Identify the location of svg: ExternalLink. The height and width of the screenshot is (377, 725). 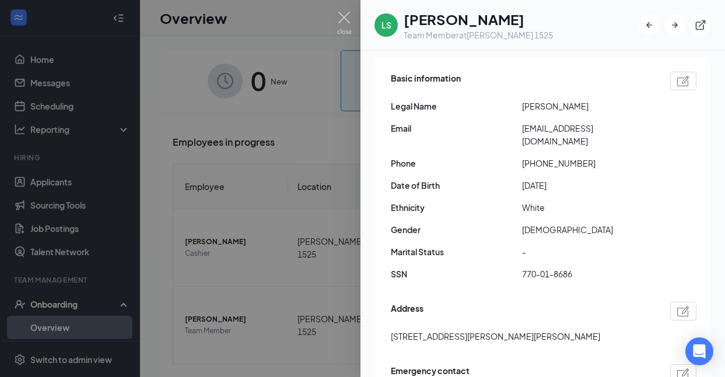
(701, 25).